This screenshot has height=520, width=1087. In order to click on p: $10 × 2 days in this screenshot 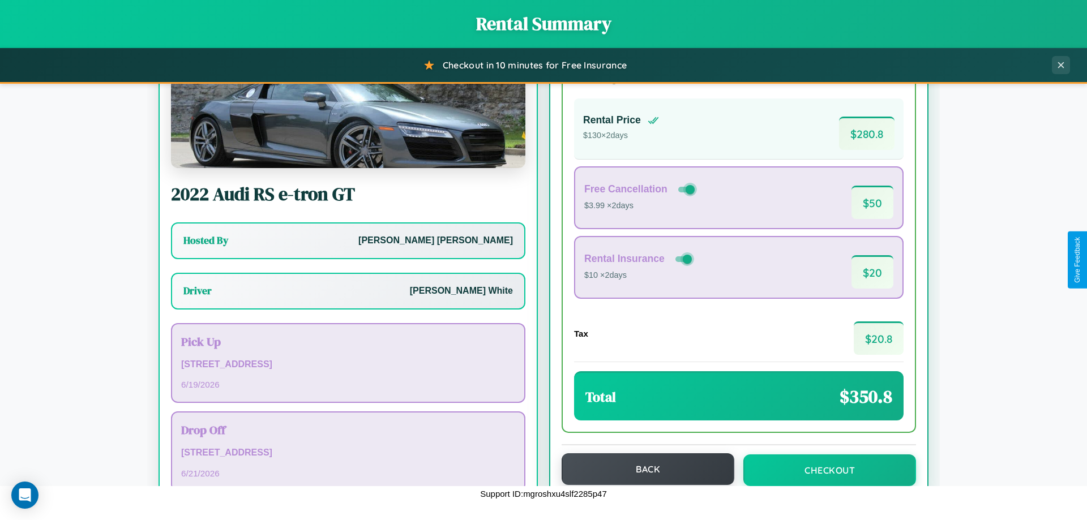, I will do `click(639, 276)`.